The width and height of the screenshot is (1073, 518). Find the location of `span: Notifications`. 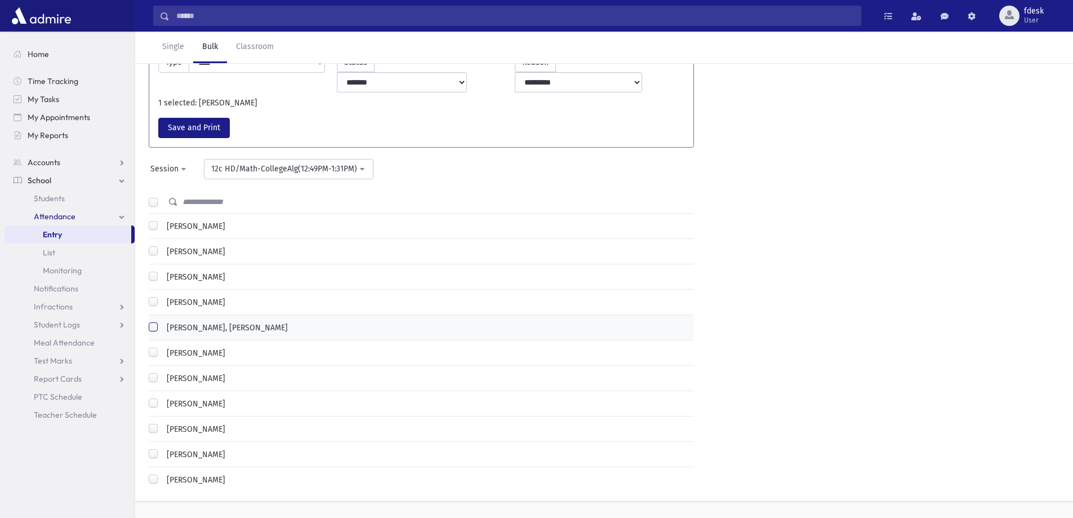

span: Notifications is located at coordinates (56, 288).